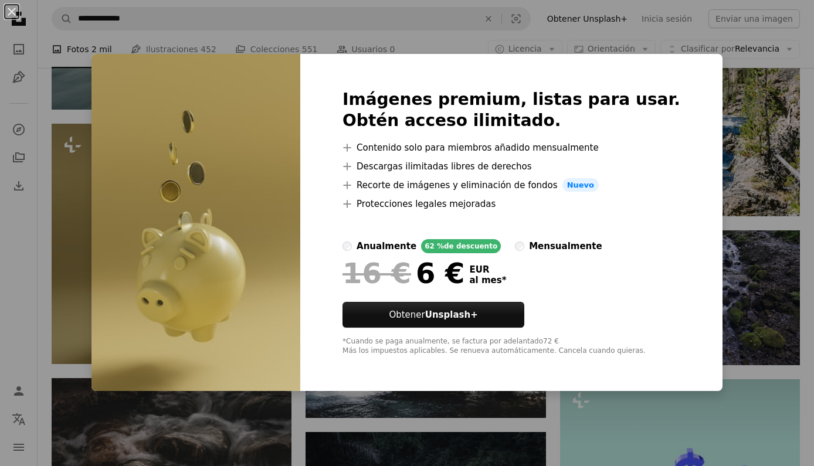 This screenshot has width=814, height=466. What do you see at coordinates (511, 166) in the screenshot?
I see `li: Descargas ilimitadas libres de derechos` at bounding box center [511, 166].